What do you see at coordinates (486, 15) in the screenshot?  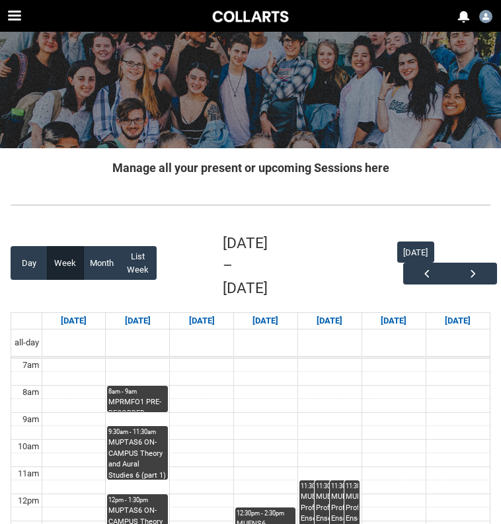 I see `button: User Profile Student.ckamal.20241692` at bounding box center [486, 15].